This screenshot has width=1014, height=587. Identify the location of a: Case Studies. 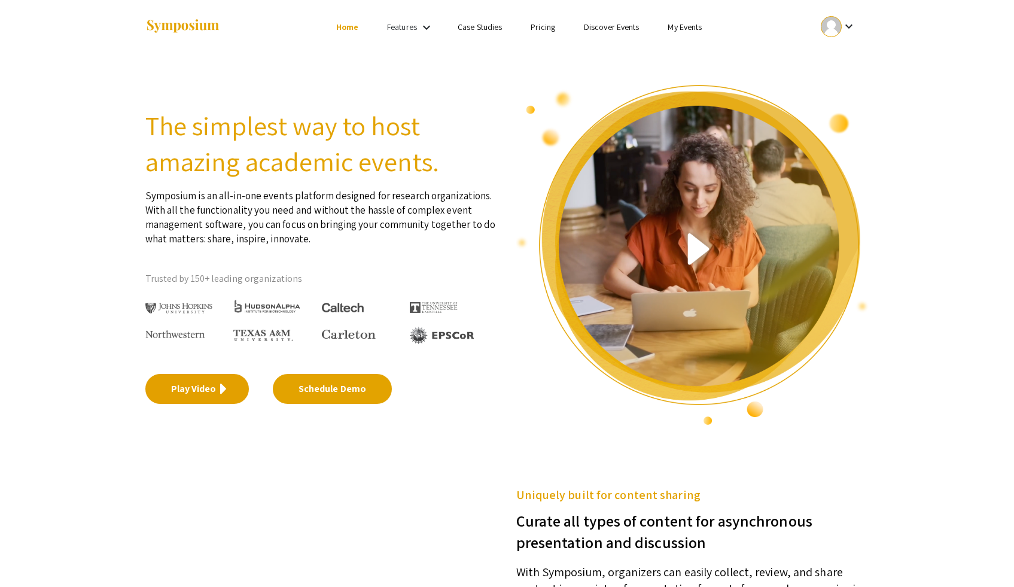
(480, 27).